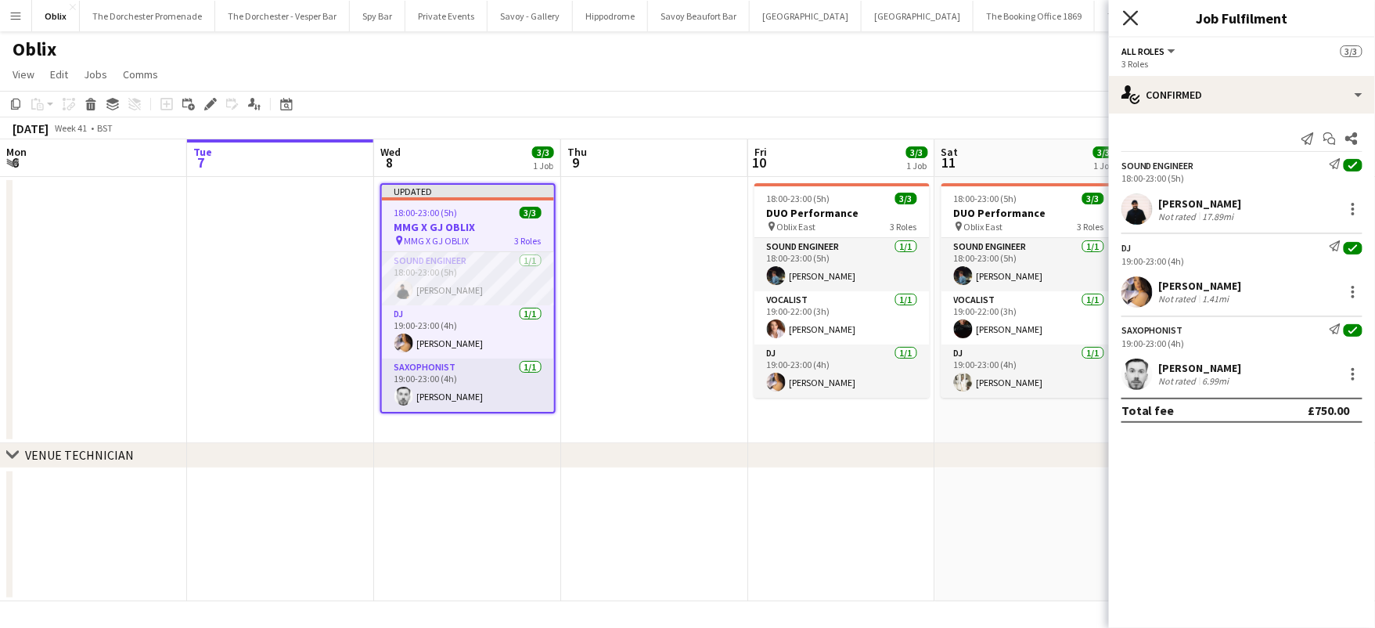  Describe the element at coordinates (1152, 330) in the screenshot. I see `div: Saxophonist` at that location.